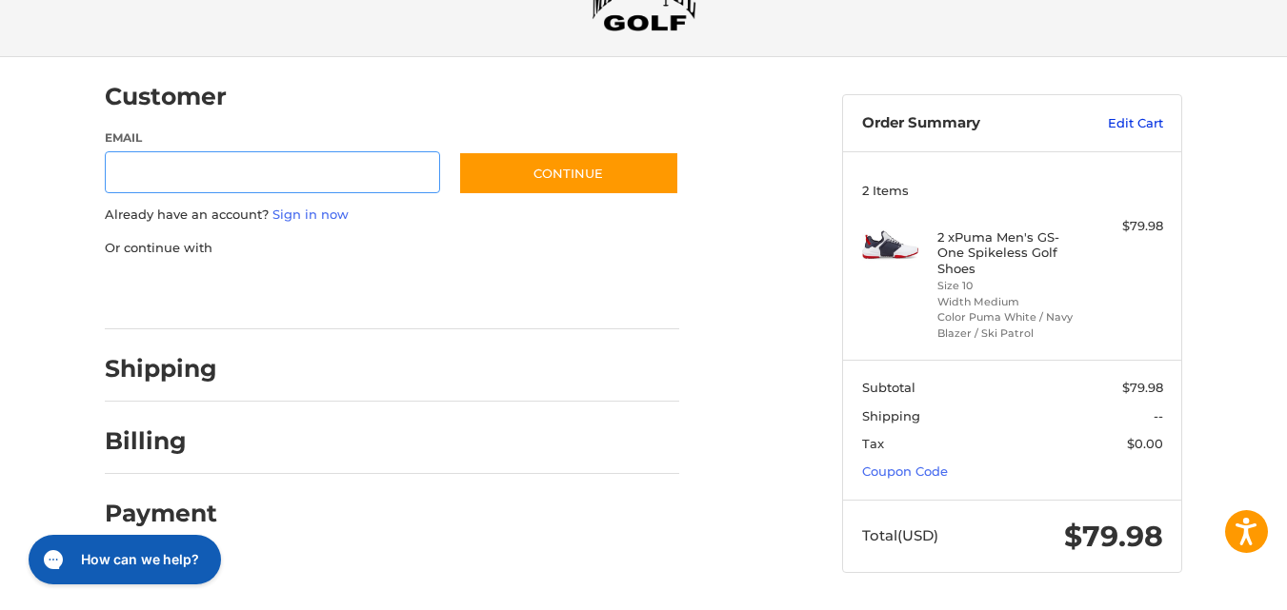 Image resolution: width=1287 pixels, height=610 pixels. Describe the element at coordinates (121, 31) in the screenshot. I see `h1: How can we help?` at that location.